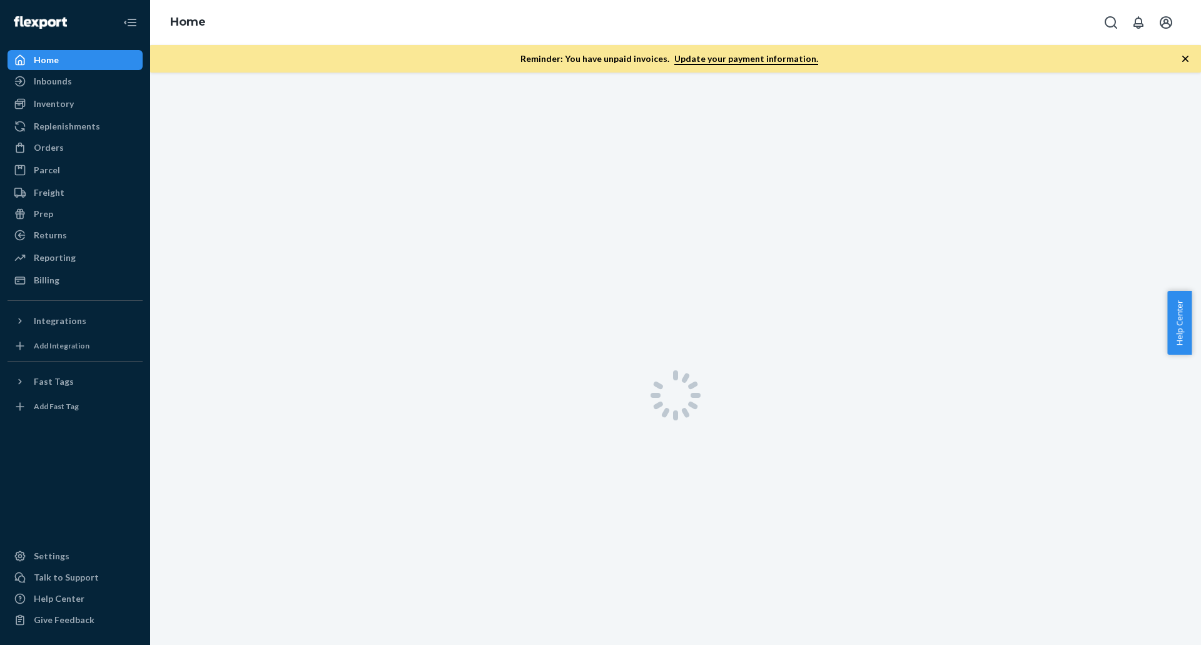 Image resolution: width=1201 pixels, height=645 pixels. What do you see at coordinates (1179, 323) in the screenshot?
I see `button: Help Center` at bounding box center [1179, 323].